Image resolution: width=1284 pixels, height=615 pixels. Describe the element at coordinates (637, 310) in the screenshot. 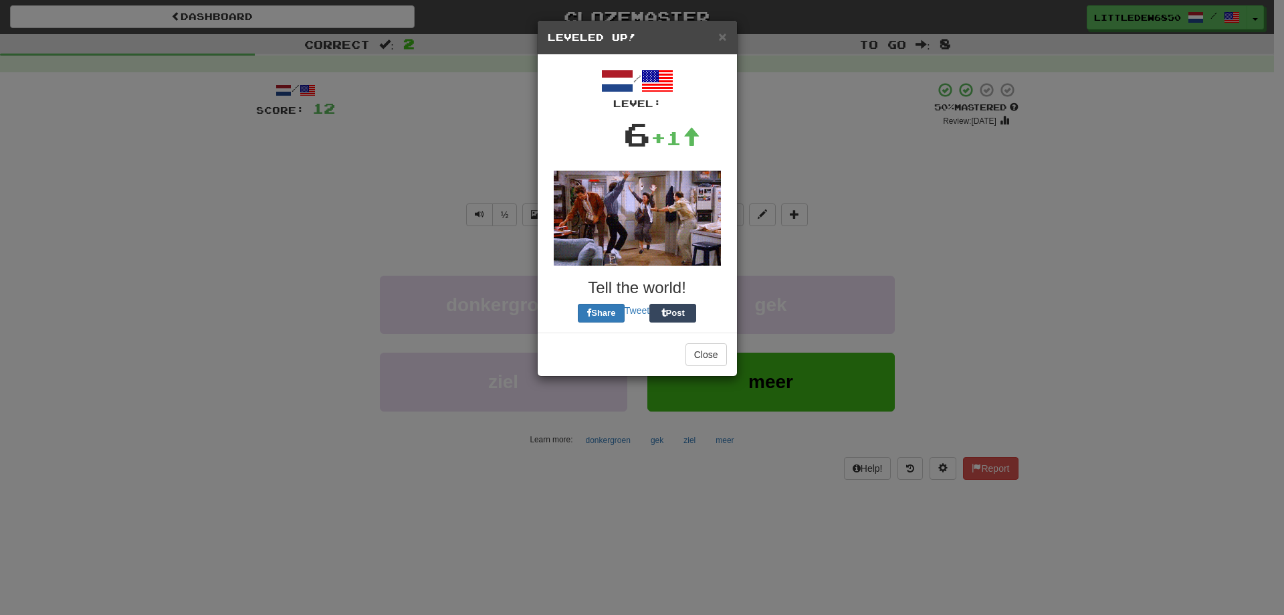

I see `a: Tweet` at that location.